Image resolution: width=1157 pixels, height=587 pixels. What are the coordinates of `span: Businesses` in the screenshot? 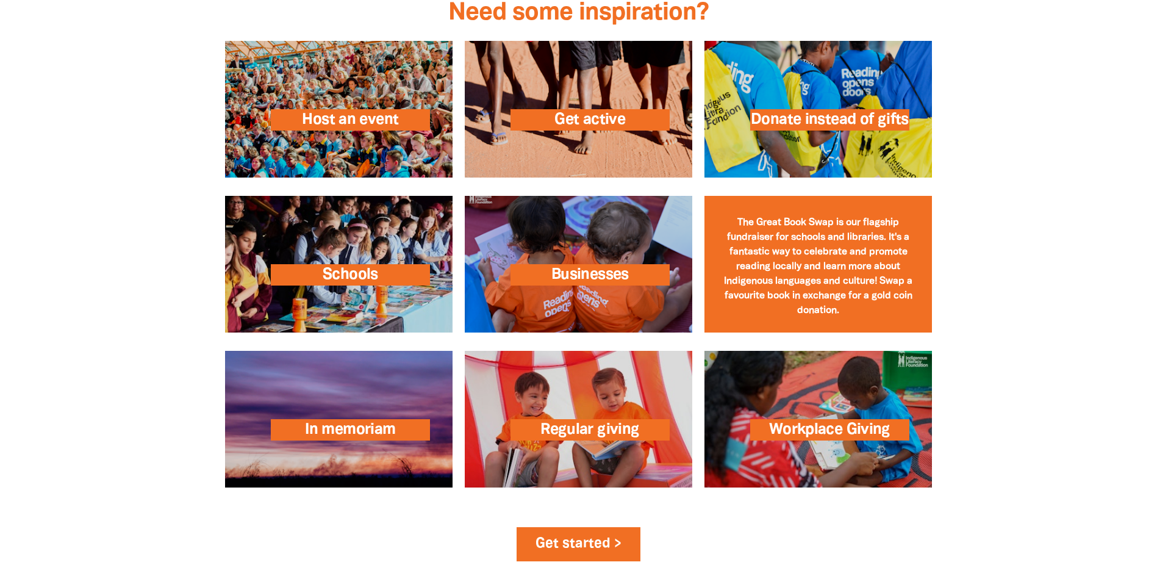 It's located at (589, 274).